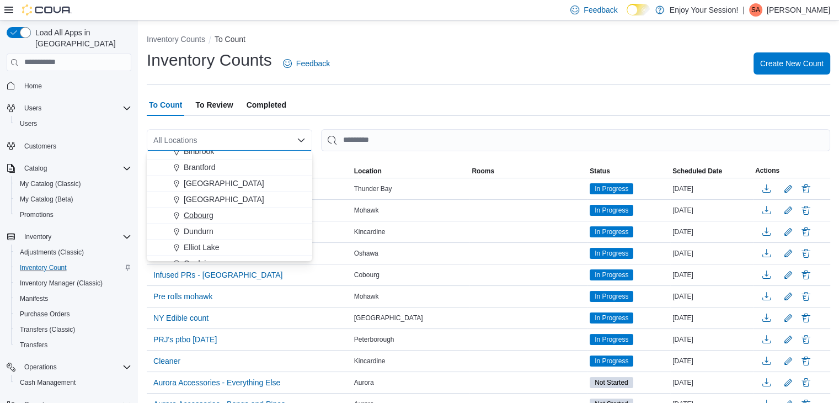 Image resolution: width=839 pixels, height=403 pixels. Describe the element at coordinates (73, 215) in the screenshot. I see `button: Promotions` at that location.